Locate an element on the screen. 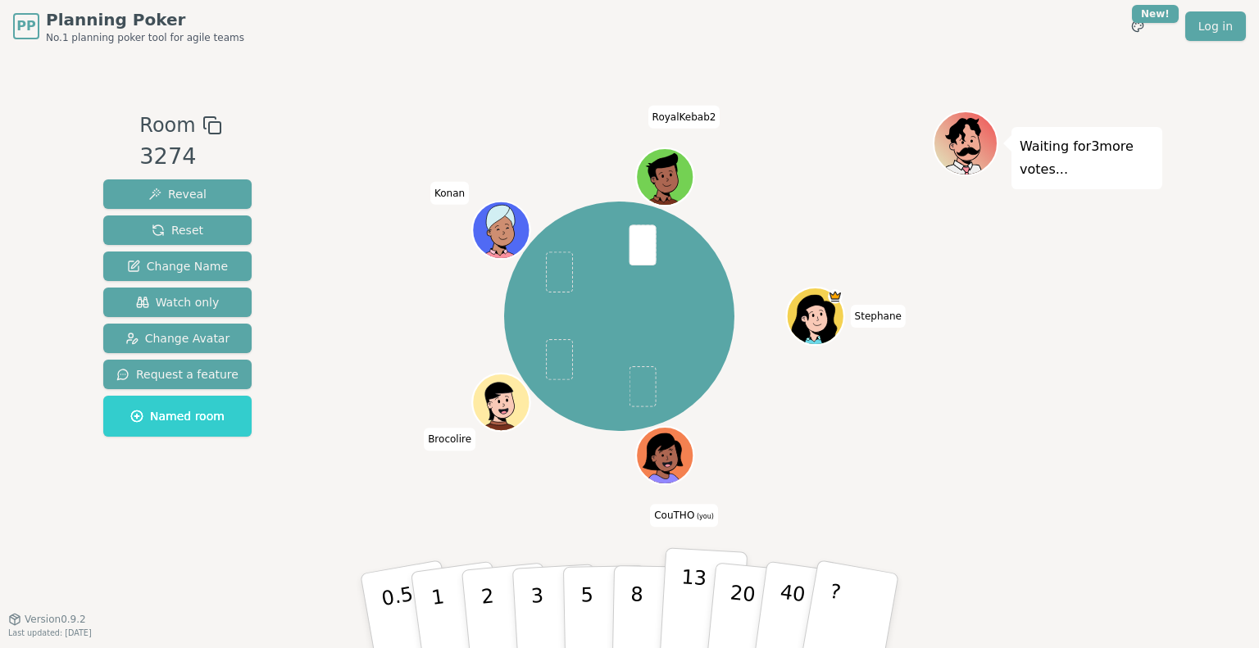  button: New! is located at coordinates (1137, 26).